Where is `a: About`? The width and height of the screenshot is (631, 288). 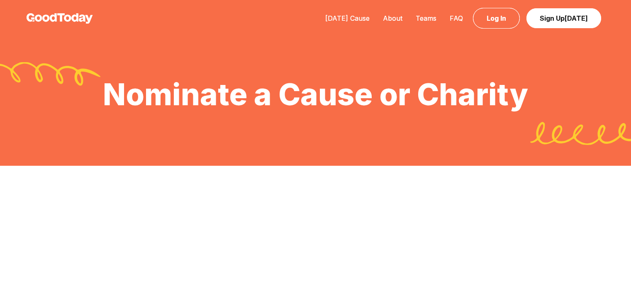 a: About is located at coordinates (393, 18).